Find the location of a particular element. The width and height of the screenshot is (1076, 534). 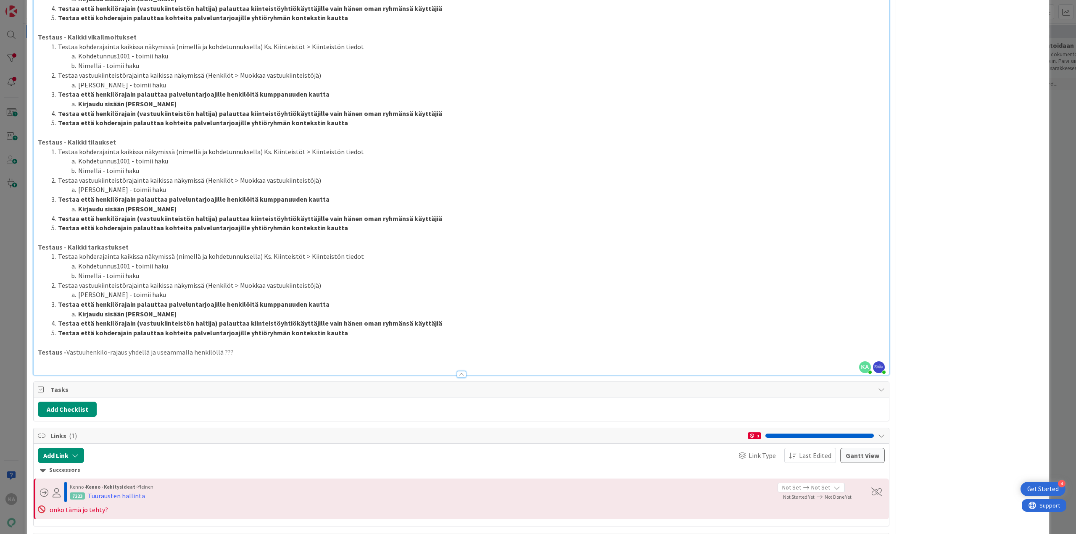

p: Vastuuhenkilö-rajaus yhdellä ja useammalla henkilöllä ??? is located at coordinates (461, 352).